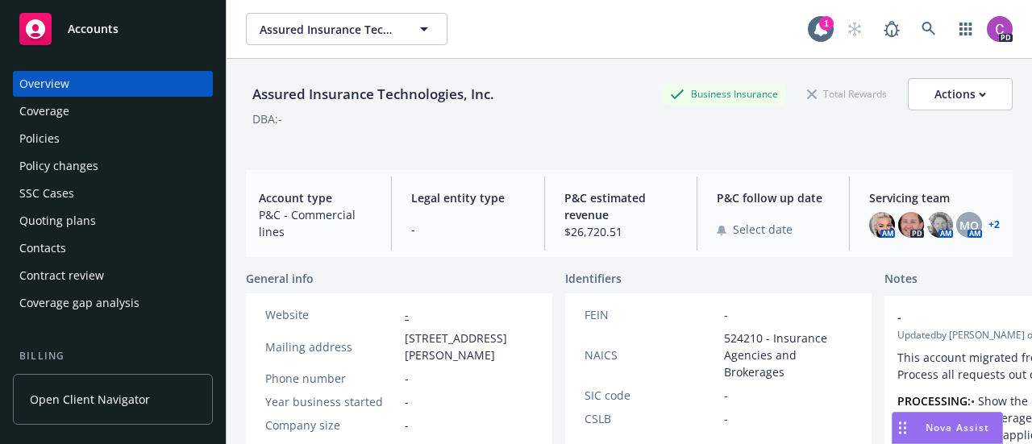 Image resolution: width=1032 pixels, height=444 pixels. Describe the element at coordinates (93, 29) in the screenshot. I see `span: Accounts` at that location.